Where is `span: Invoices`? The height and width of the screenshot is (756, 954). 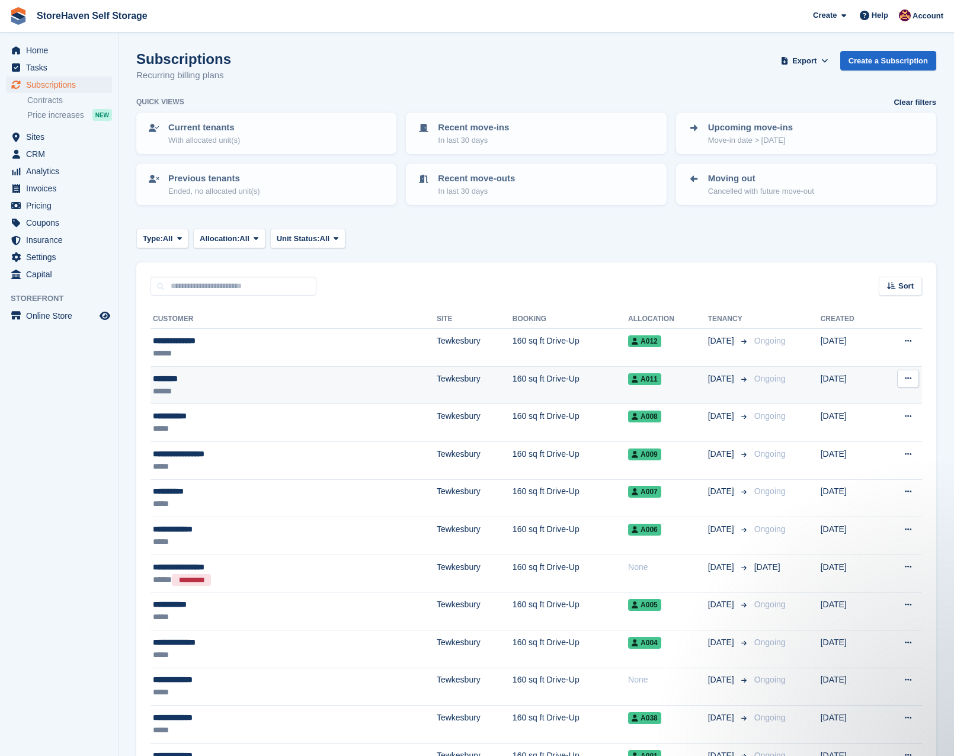 span: Invoices is located at coordinates (62, 188).